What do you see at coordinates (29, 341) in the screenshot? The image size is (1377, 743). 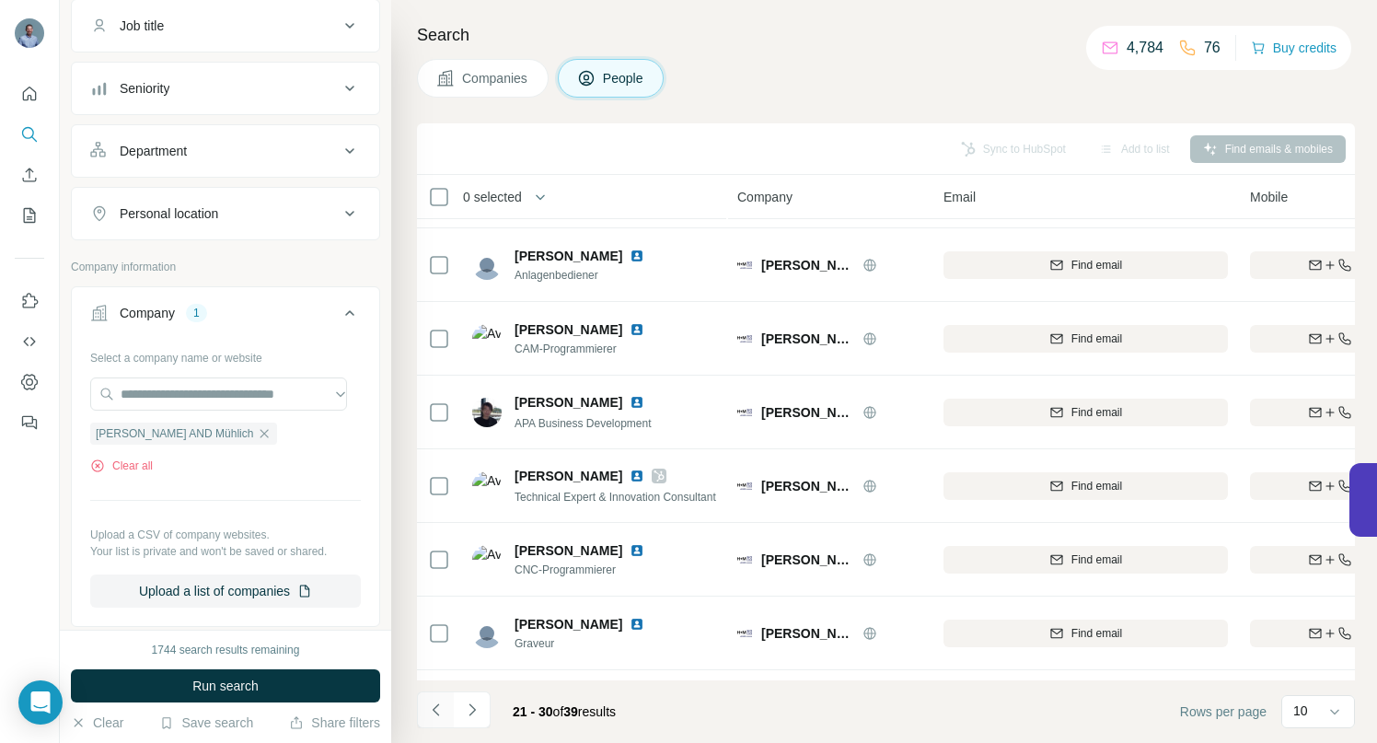 I see `button: Use Surfe API` at bounding box center [29, 341].